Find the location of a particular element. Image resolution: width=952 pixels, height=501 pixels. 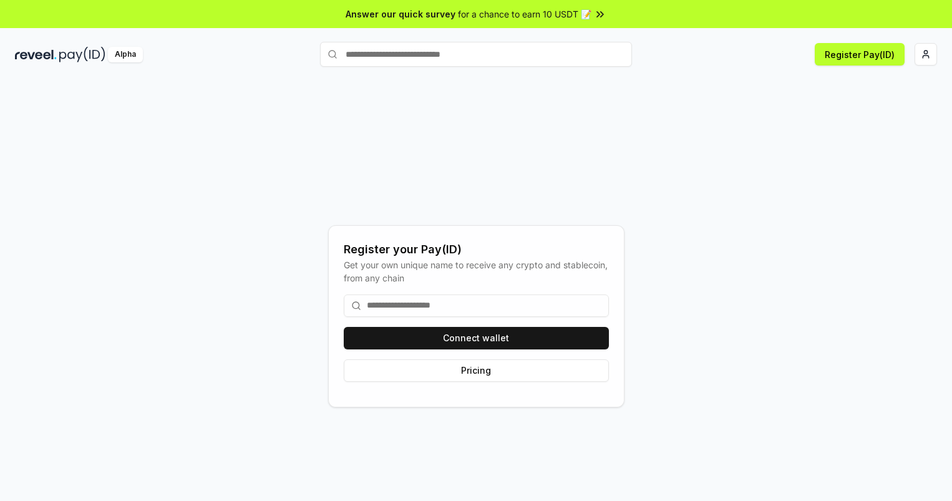

div: Register your Pay(ID) is located at coordinates (476, 249).